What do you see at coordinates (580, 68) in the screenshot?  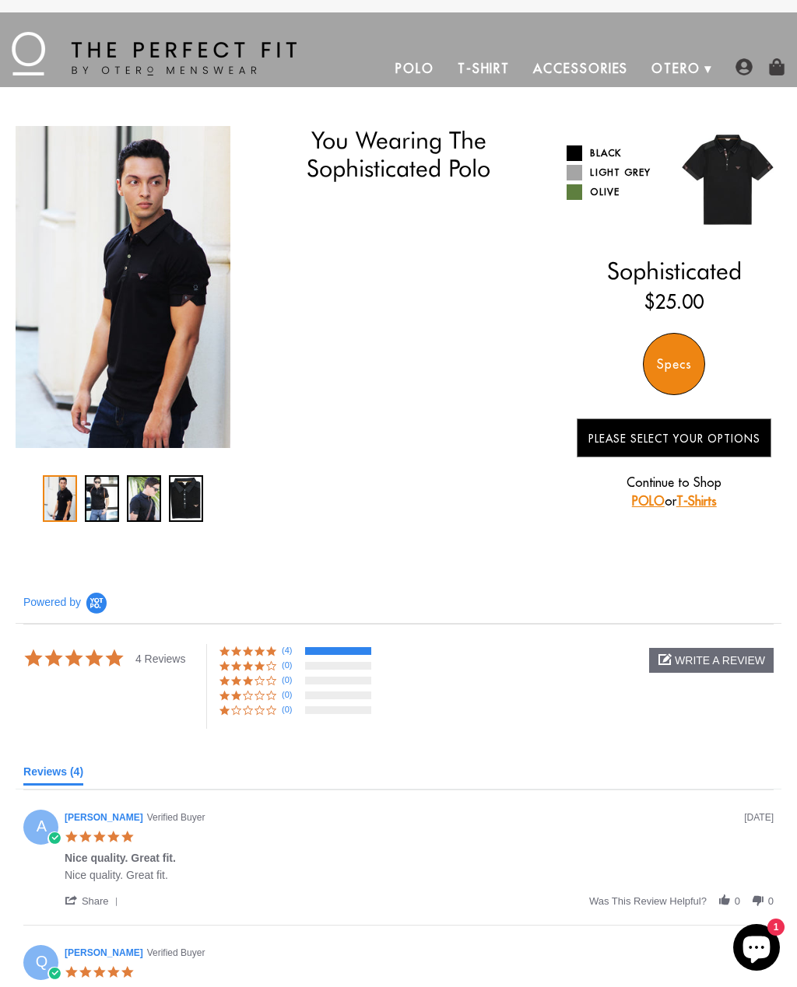 I see `a: Accessories` at bounding box center [580, 68].